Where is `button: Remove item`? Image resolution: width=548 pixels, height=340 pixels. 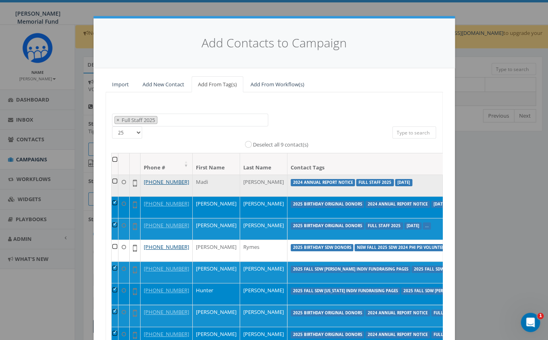 button: Remove item is located at coordinates (118, 120).